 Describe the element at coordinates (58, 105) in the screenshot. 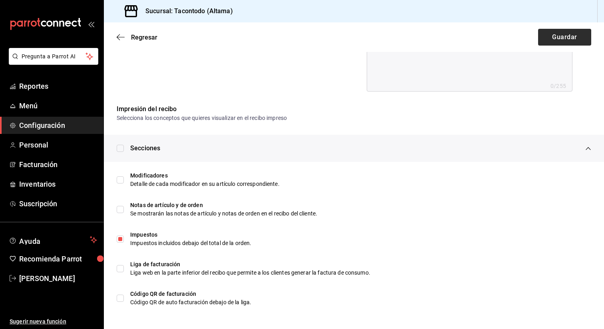

I see `span: Menú` at that location.